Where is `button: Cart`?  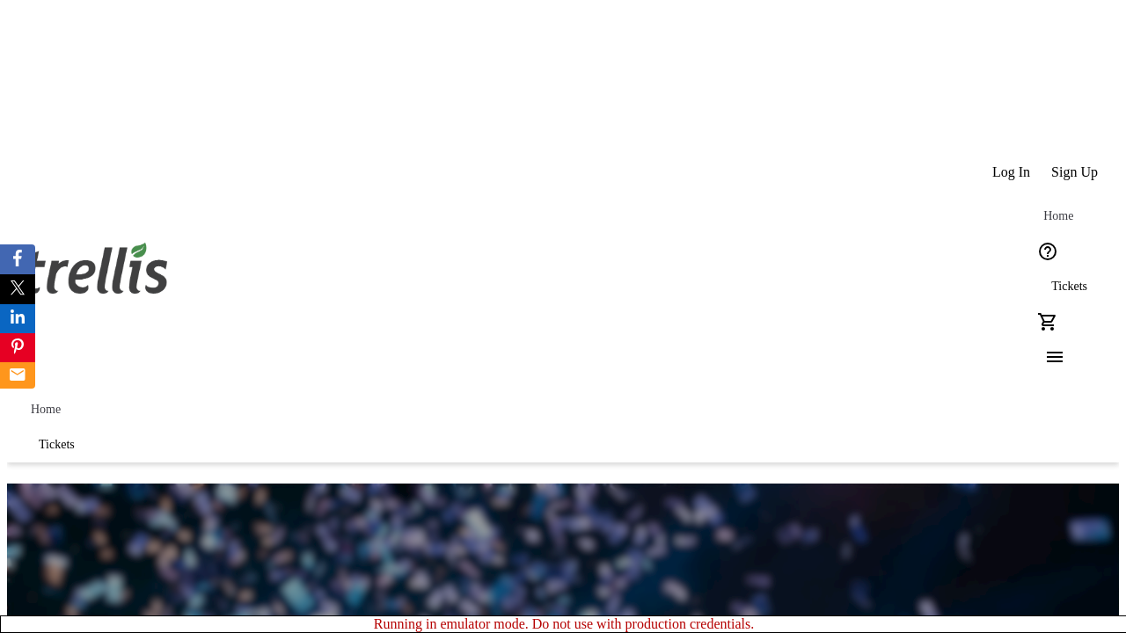 button: Cart is located at coordinates (1048, 322).